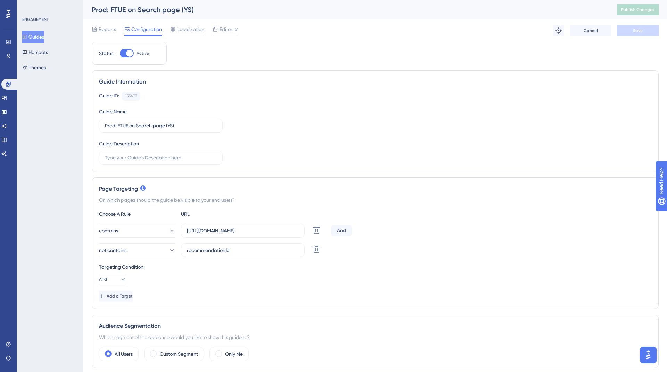  I want to click on span: Configuration, so click(147, 29).